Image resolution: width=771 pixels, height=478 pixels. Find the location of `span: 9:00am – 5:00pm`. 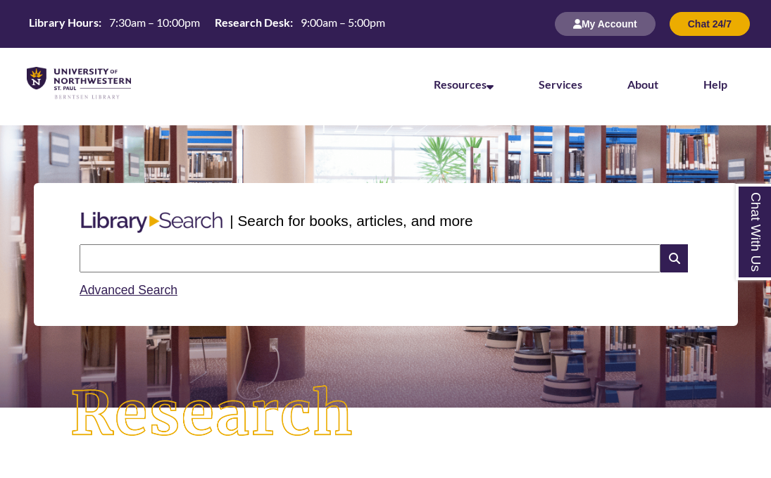

span: 9:00am – 5:00pm is located at coordinates (343, 22).